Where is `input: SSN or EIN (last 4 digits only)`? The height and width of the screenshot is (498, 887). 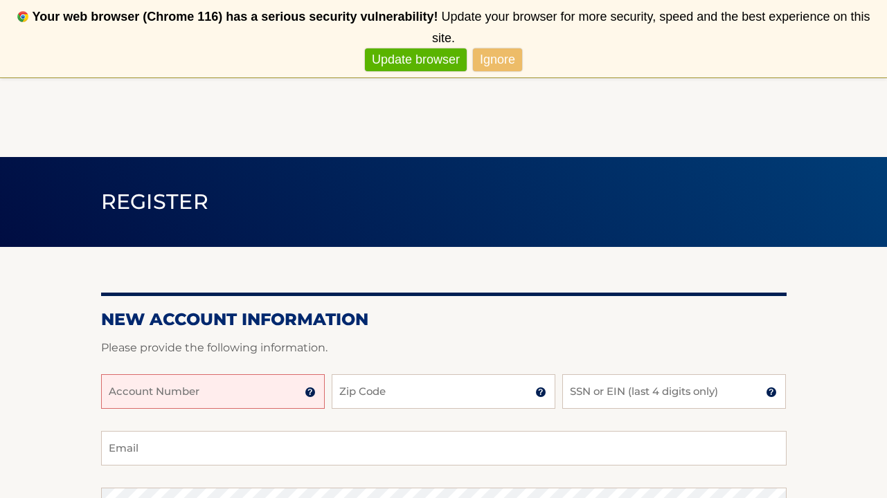 input: SSN or EIN (last 4 digits only) is located at coordinates (674, 392).